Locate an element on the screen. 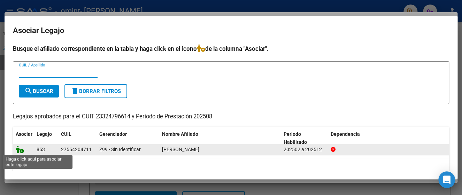  span: Z99 - Sin Identificar is located at coordinates (120, 150).